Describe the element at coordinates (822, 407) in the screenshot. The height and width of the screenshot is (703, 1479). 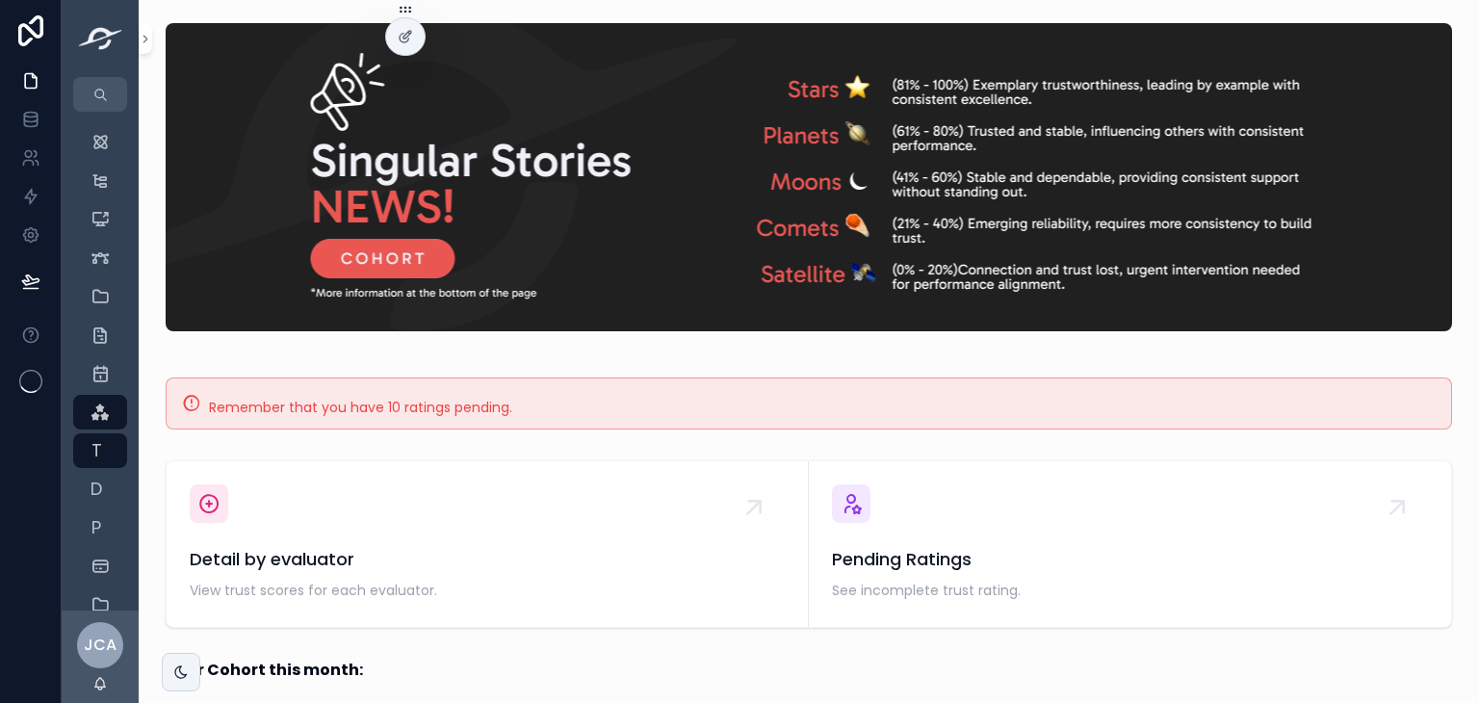
I see `div: Remember that you have 10 ratings pending.` at that location.